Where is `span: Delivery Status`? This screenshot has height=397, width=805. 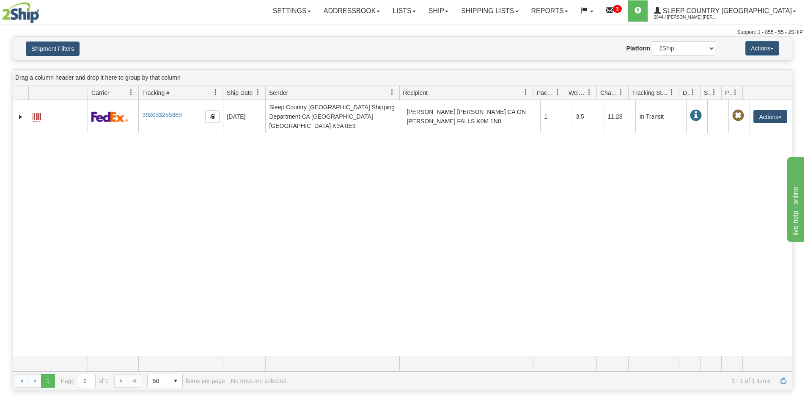
span: Delivery Status is located at coordinates (686, 93).